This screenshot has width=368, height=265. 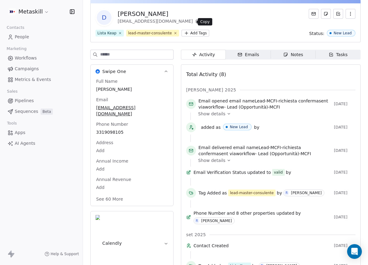 What do you see at coordinates (41, 143) in the screenshot?
I see `a: AI Agents` at bounding box center [41, 143].